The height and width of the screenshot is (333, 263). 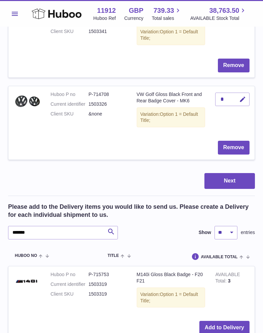 What do you see at coordinates (107, 104) in the screenshot?
I see `dd: 1503326` at bounding box center [107, 104].